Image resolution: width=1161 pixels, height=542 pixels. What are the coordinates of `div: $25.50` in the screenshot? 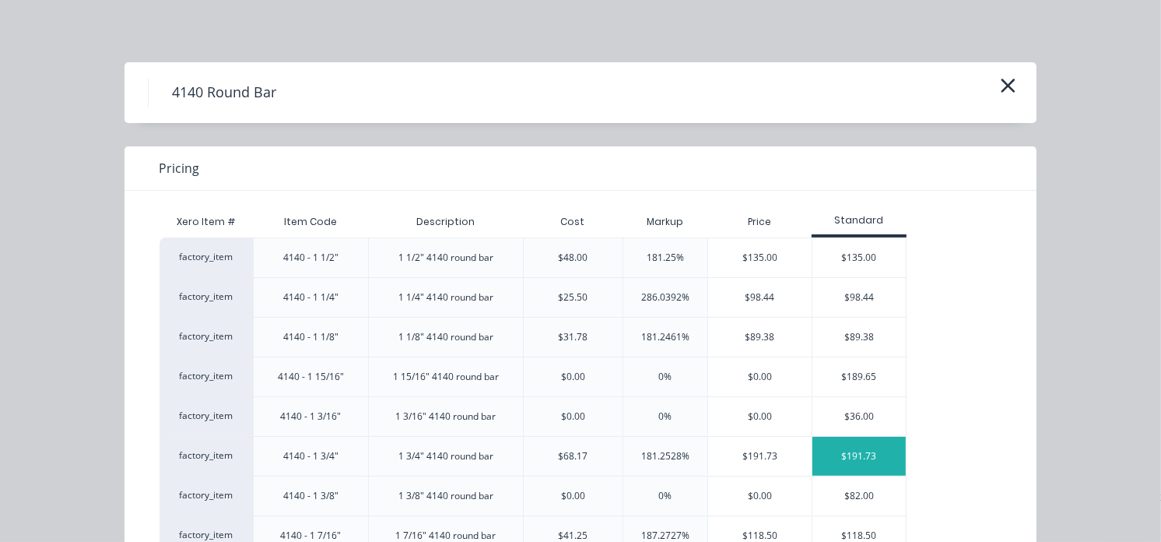 It's located at (574, 297).